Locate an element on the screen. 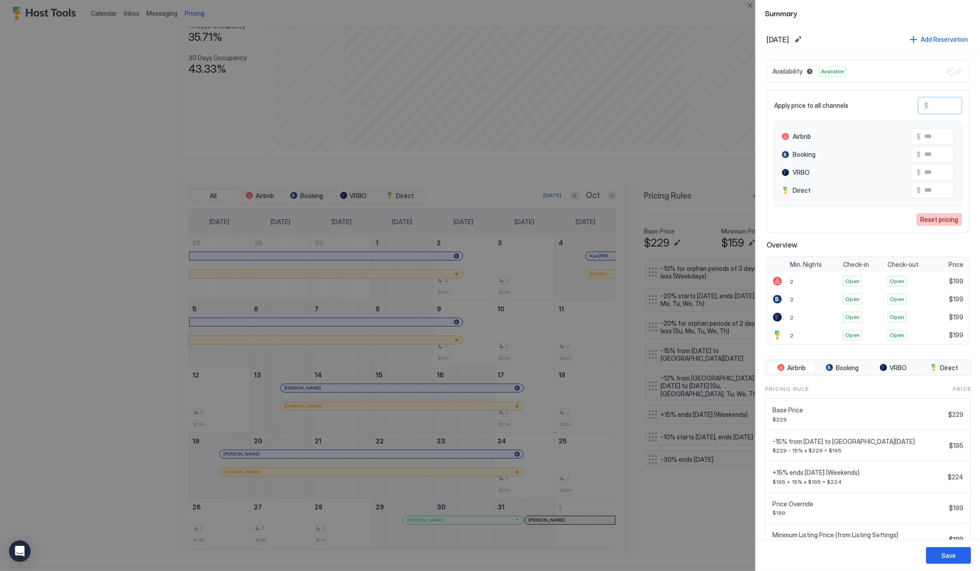 This screenshot has width=980, height=571. span: $195 + 15% x $195 = $224 is located at coordinates (858, 481).